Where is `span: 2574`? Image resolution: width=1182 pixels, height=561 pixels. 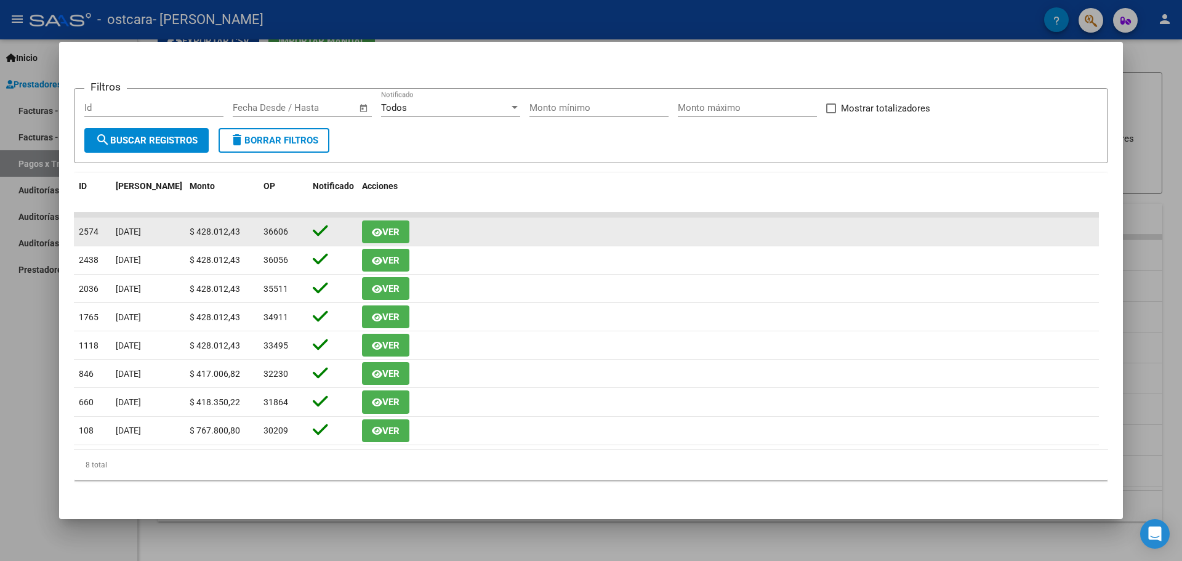 span: 2574 is located at coordinates (89, 231).